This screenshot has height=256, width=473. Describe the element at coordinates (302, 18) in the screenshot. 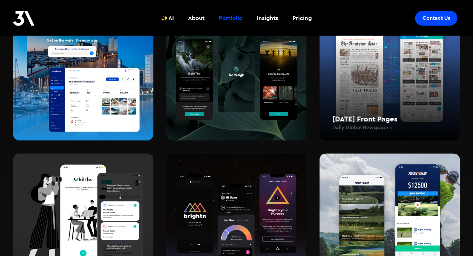

I see `a: Pricing` at that location.